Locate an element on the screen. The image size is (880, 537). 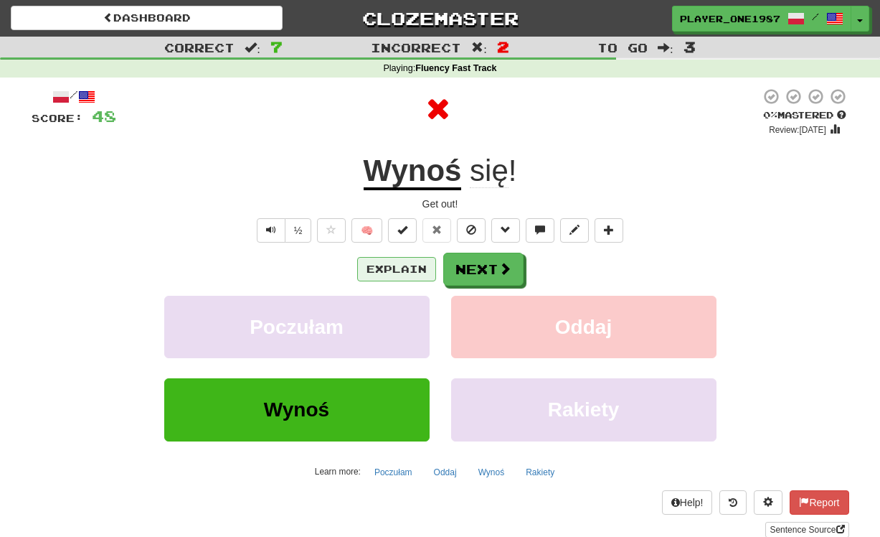
span: się is located at coordinates (489, 171).